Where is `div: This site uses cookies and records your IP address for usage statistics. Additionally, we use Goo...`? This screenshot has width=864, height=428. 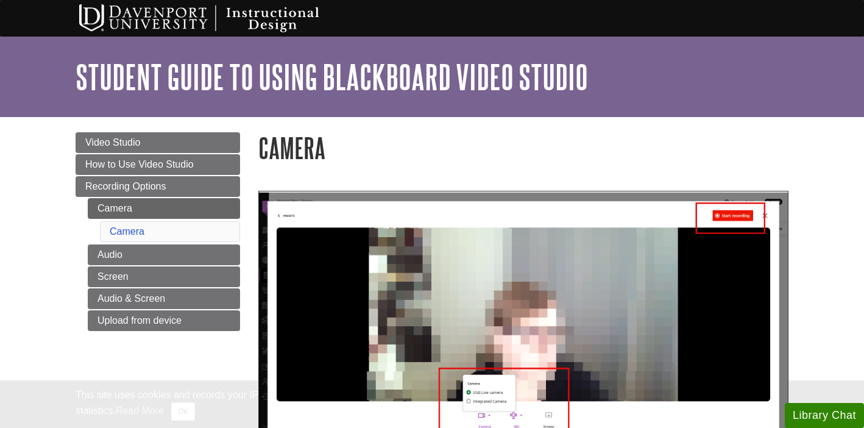 div: This site uses cookies and records your IP address for usage statistics. Additionally, we use Goo... is located at coordinates (432, 404).